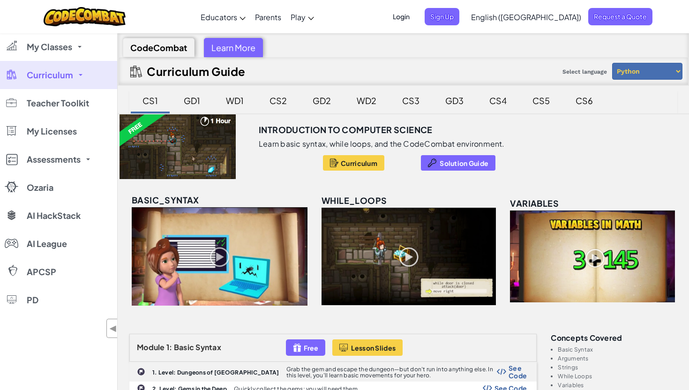  Describe the element at coordinates (517, 371) in the screenshot. I see `span: See Code` at that location.